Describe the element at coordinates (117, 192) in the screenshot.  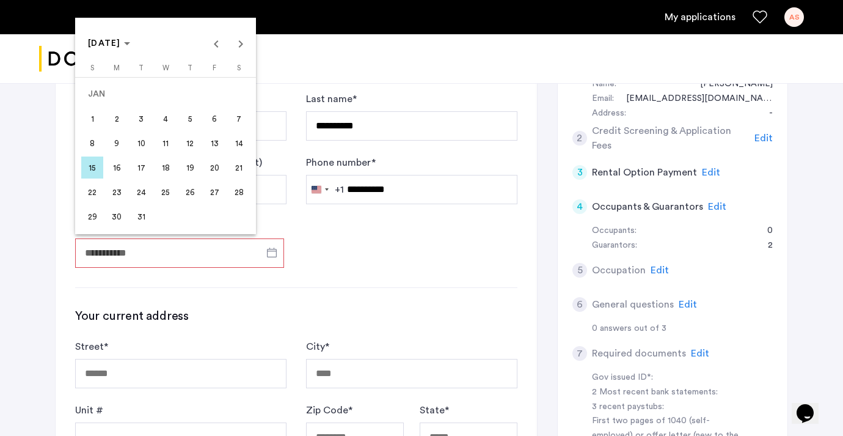
I see `button: January 23, 1989` at that location.